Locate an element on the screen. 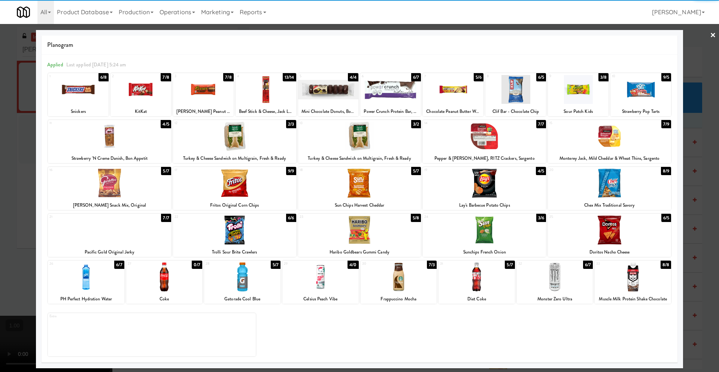 The image size is (719, 372). div: 208/9Chex Mix Traditional Savory is located at coordinates (610, 188).